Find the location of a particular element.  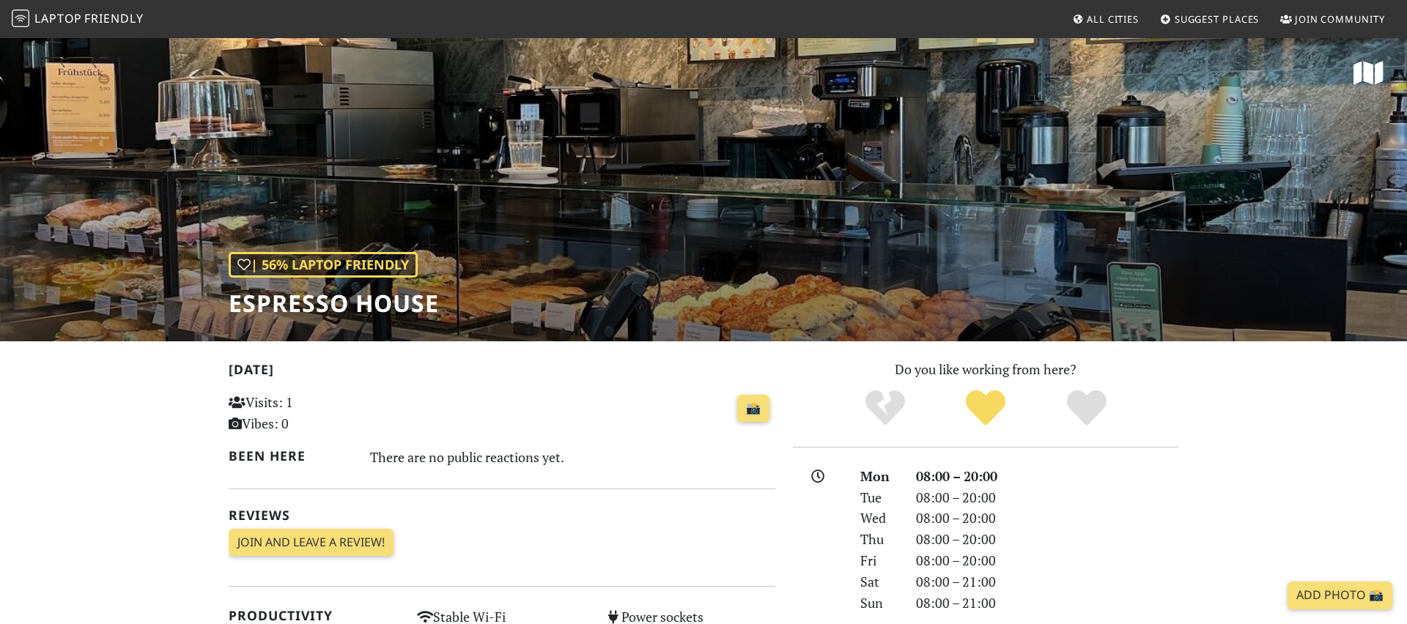

span: Friendly is located at coordinates (114, 18).